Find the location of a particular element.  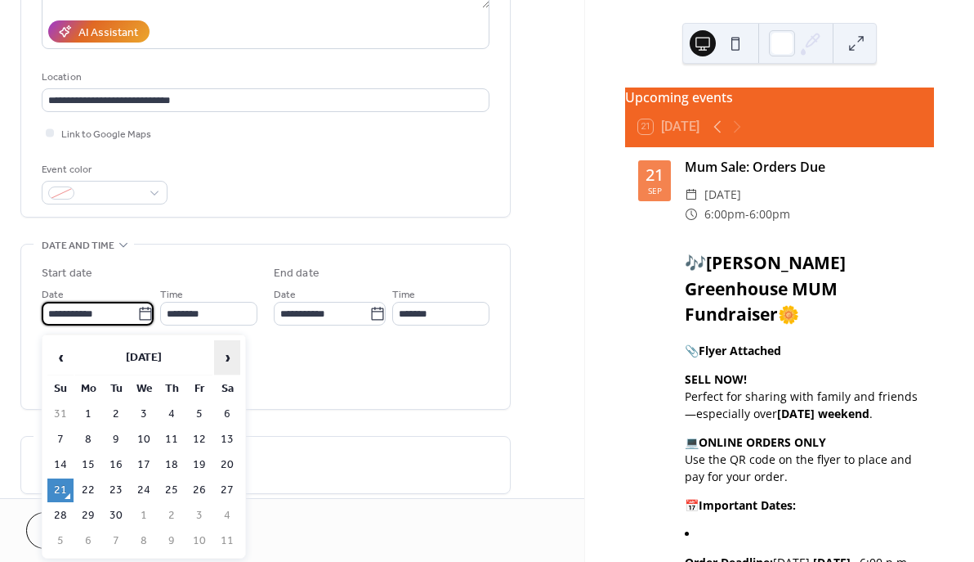

td: 28 is located at coordinates (60, 515).